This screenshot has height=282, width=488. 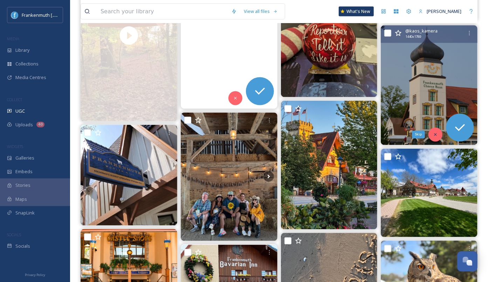 What do you see at coordinates (421, 31) in the screenshot?
I see `span: @ kaos_kamera` at bounding box center [421, 31].